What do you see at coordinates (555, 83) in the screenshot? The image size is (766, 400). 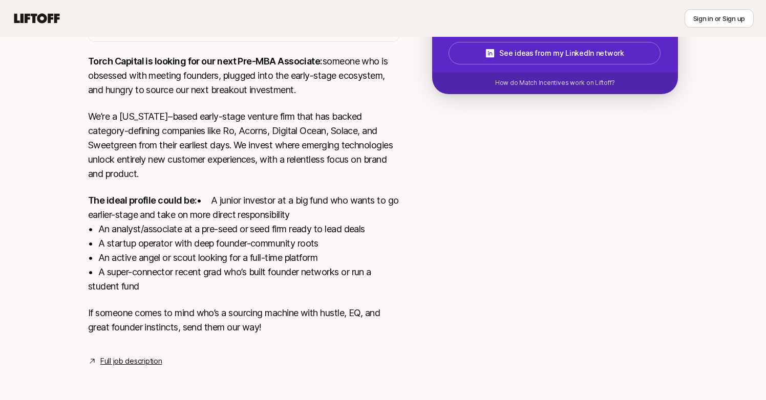 I see `p: How do Match Incentives work on Liftoff?` at bounding box center [555, 83].